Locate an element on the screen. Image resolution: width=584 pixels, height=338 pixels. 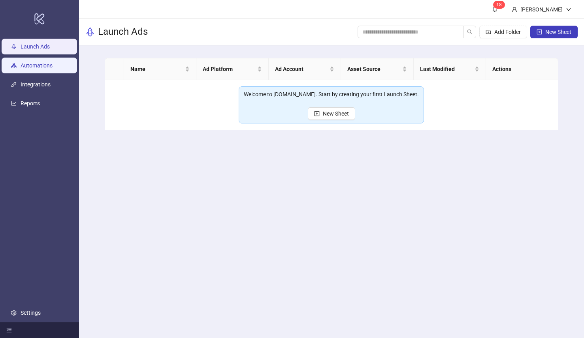
a: Integrations is located at coordinates (36, 85).